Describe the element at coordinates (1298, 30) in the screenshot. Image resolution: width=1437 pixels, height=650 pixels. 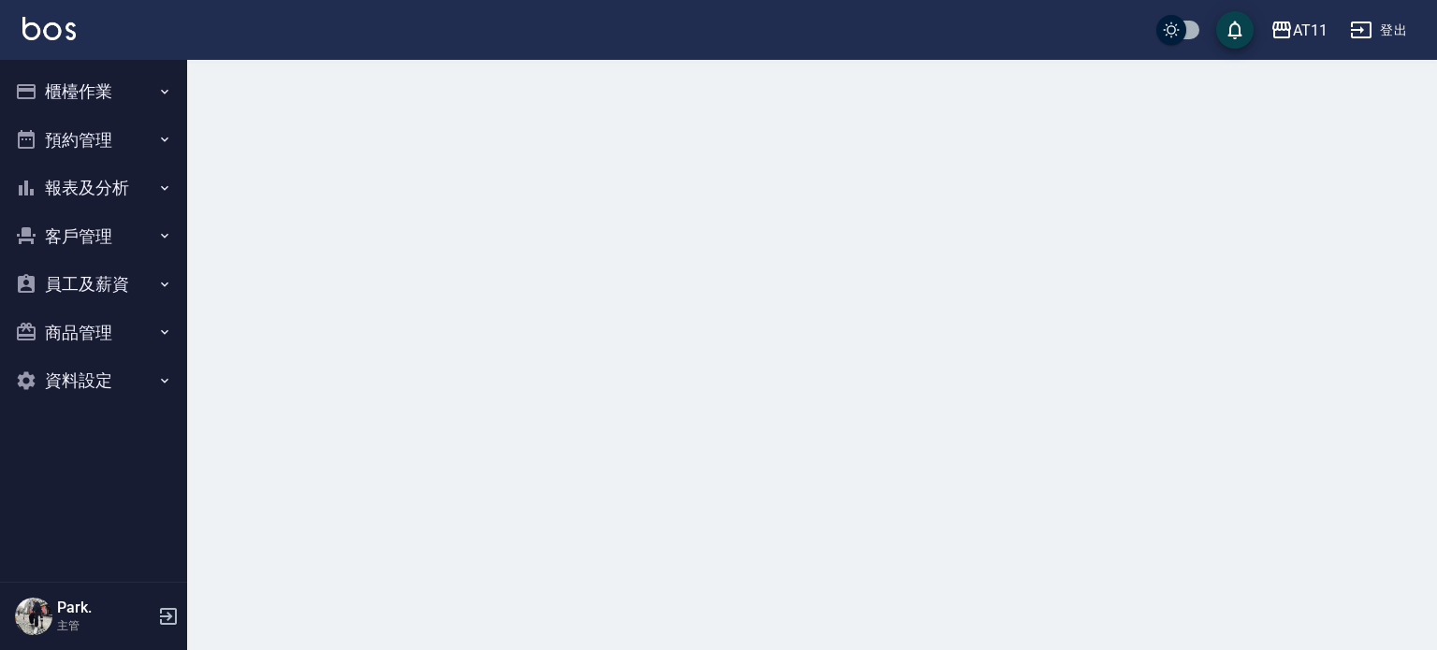
I see `button: AT11` at that location.